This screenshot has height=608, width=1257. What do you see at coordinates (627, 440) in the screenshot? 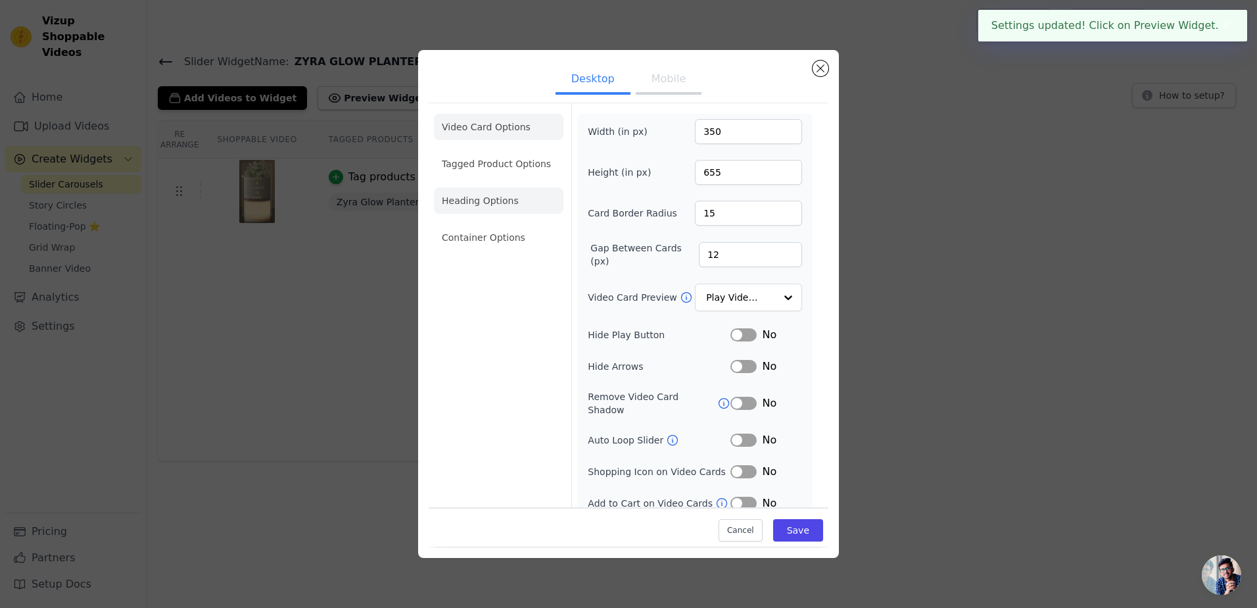
I see `label: Auto Loop Slider` at bounding box center [627, 440].